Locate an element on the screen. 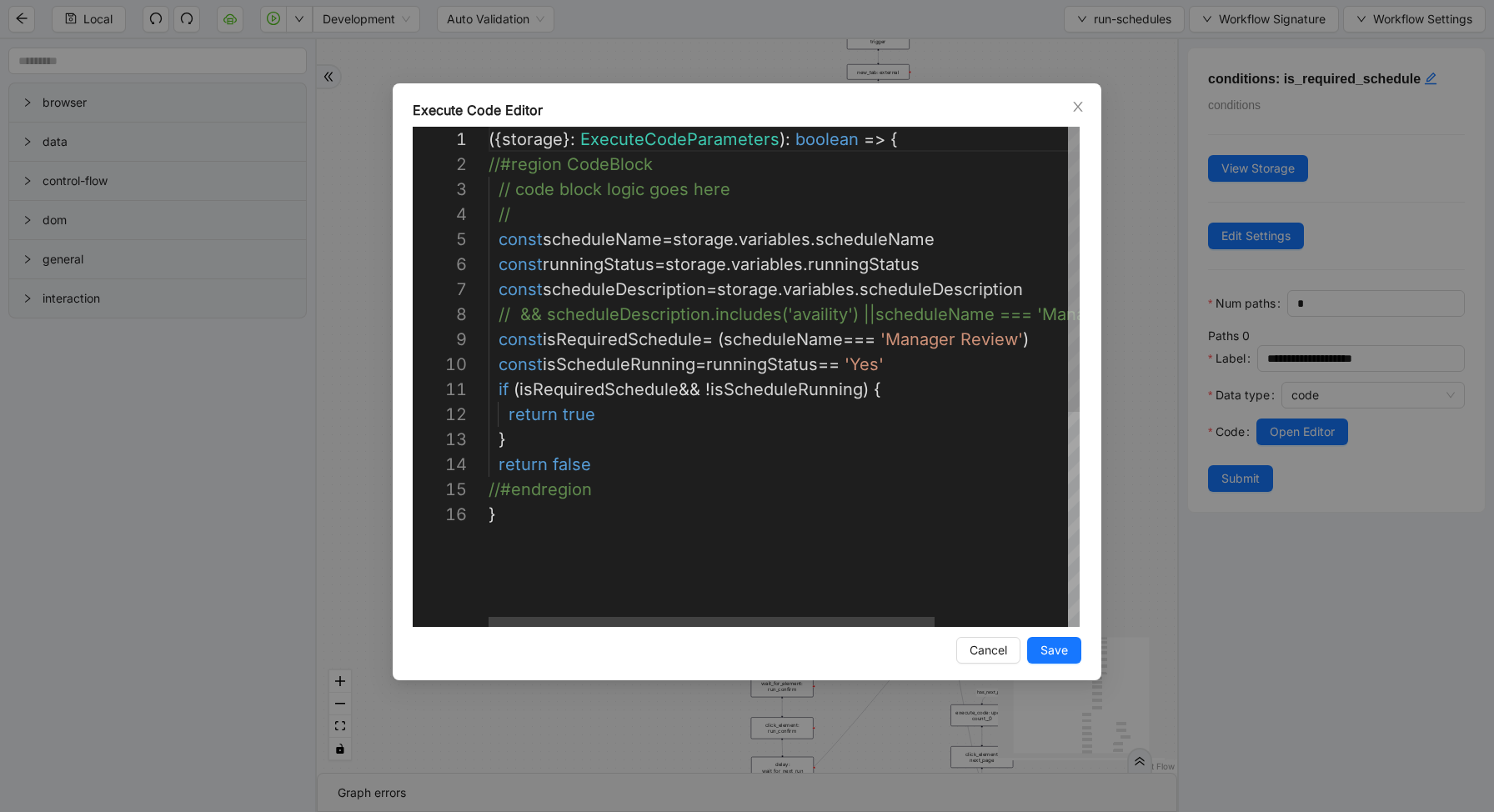 This screenshot has width=1494, height=812. span: //#endregion is located at coordinates (541, 490).